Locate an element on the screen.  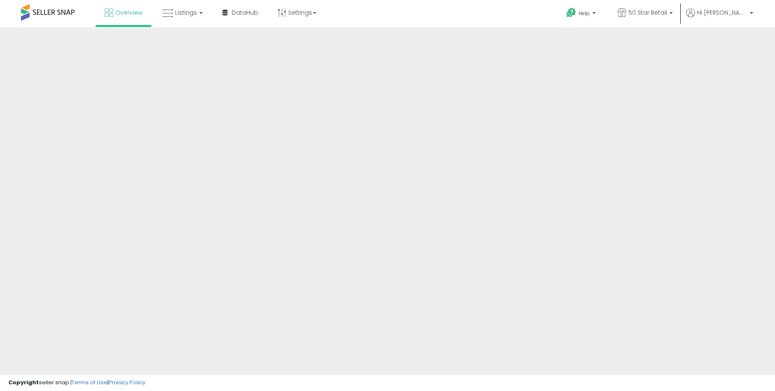
a: Help is located at coordinates (582, 14).